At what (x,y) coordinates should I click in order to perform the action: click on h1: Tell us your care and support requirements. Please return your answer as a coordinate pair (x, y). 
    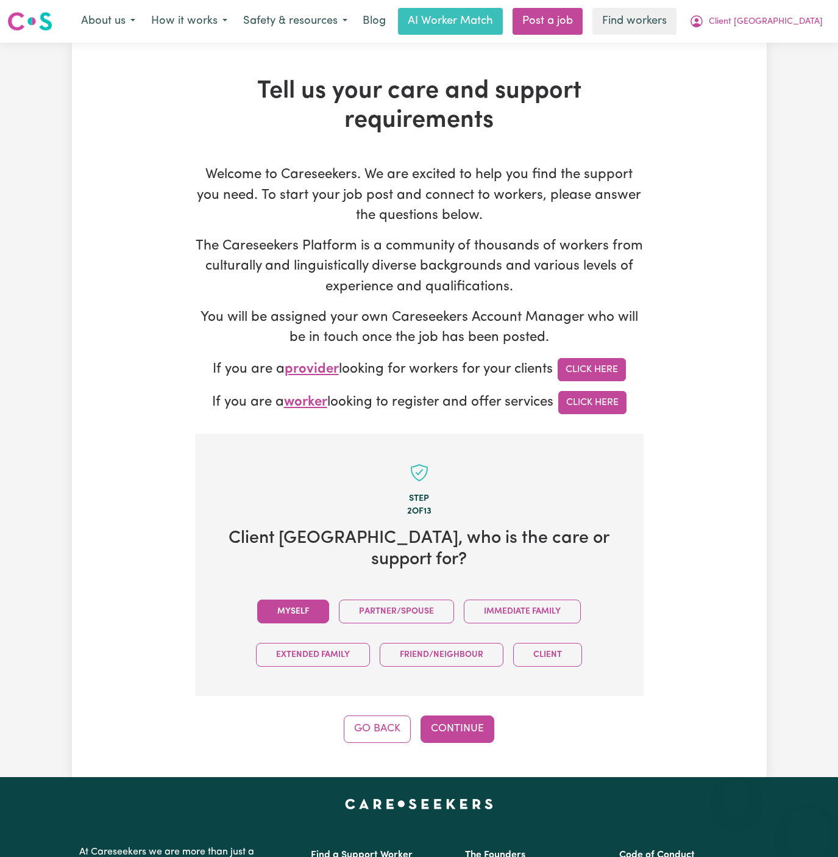
    Looking at the image, I should click on (420, 106).